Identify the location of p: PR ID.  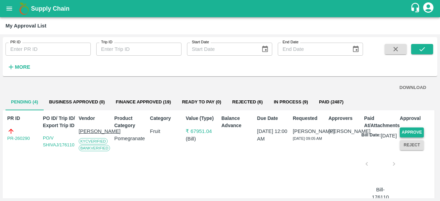
(24, 118).